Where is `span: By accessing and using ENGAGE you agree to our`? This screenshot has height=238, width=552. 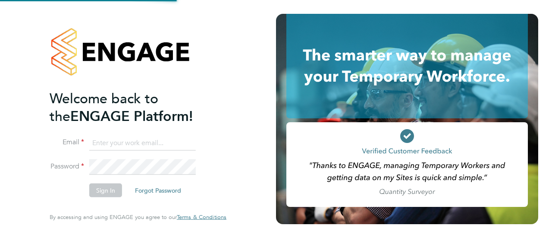
span: By accessing and using ENGAGE you agree to our is located at coordinates (138, 217).